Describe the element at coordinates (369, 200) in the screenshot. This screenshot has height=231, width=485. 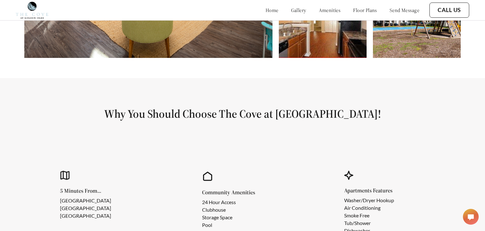
I see `li: Washer/Dryer Hookup` at that location.